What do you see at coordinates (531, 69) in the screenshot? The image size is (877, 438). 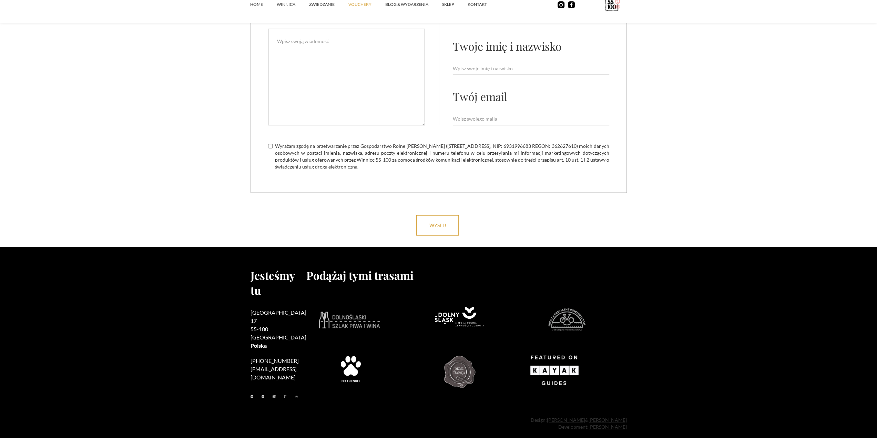 I see `input: Wpisz swoje imię i nazwisko` at bounding box center [531, 69].